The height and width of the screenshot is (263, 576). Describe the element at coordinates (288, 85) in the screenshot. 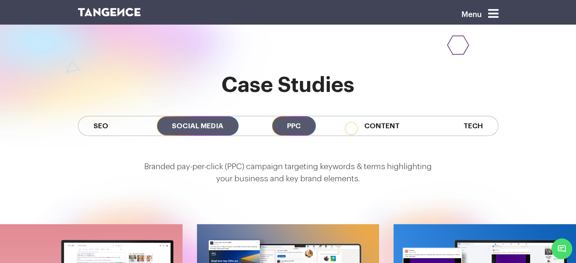

I see `h2: Case Studies` at that location.